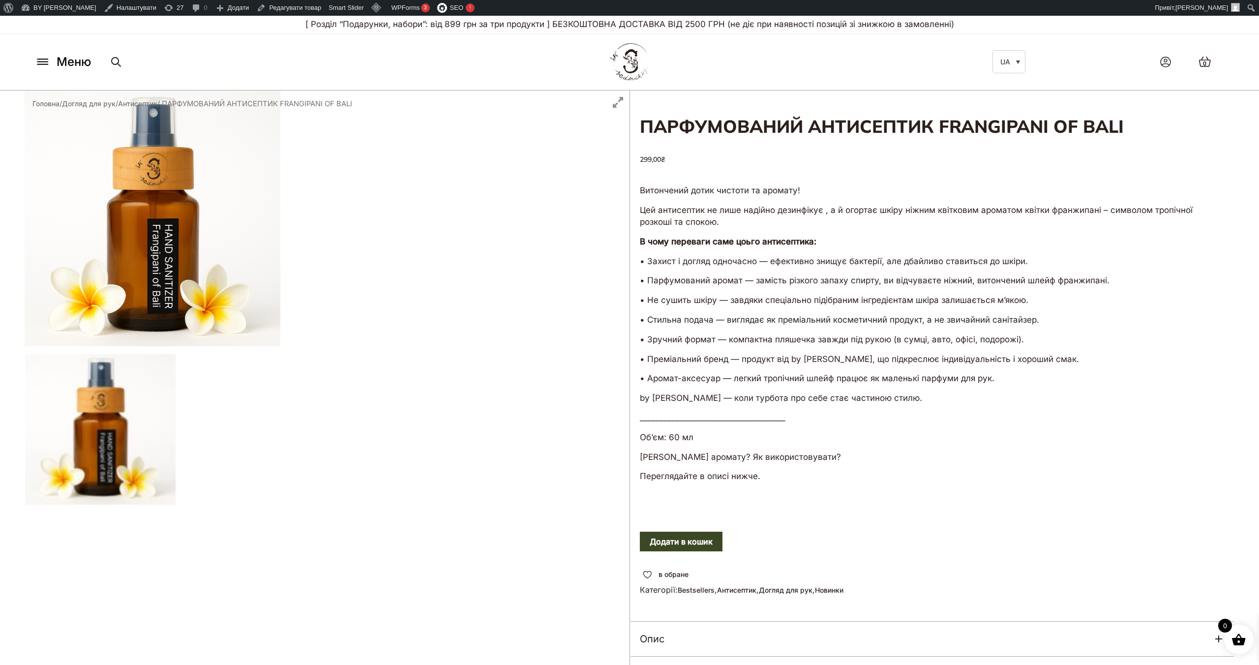  What do you see at coordinates (652, 159) in the screenshot?
I see `bdi: 299,00` at bounding box center [652, 159].